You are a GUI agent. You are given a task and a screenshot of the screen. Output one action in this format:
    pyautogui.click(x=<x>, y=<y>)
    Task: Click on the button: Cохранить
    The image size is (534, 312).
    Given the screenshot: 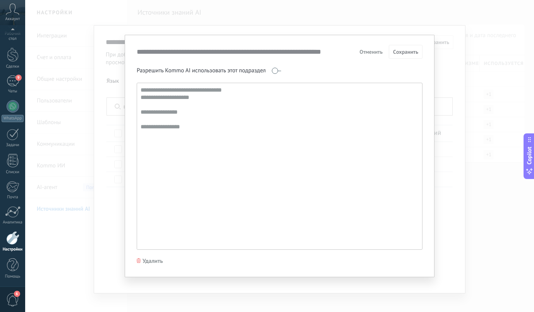 What is the action you would take?
    pyautogui.click(x=405, y=52)
    